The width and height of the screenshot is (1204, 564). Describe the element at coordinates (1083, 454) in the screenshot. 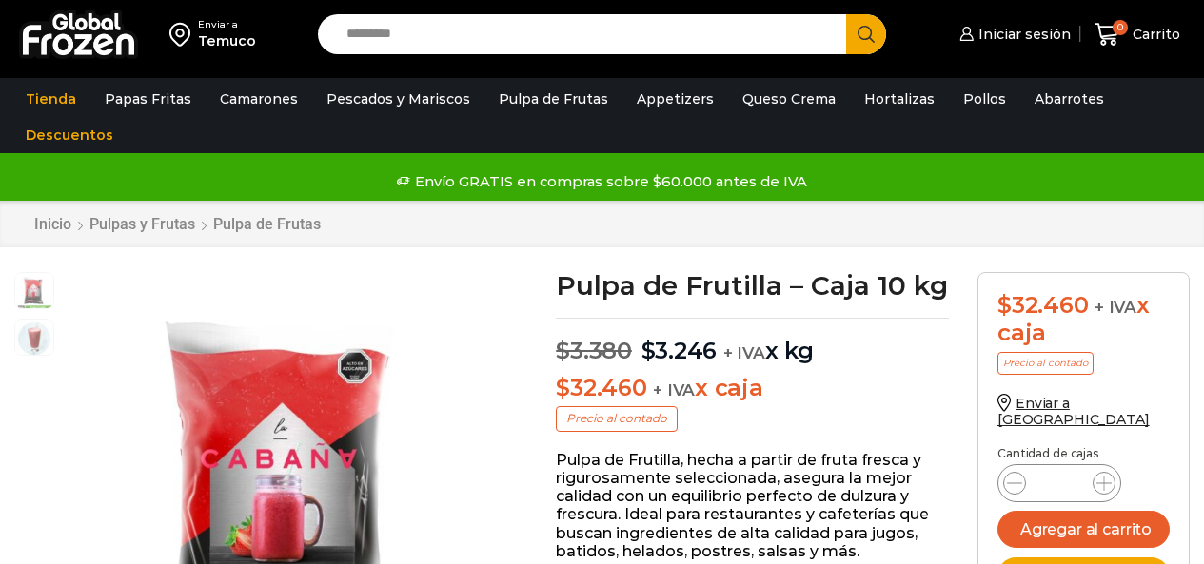

I see `p: Cantidad de cajas` at that location.